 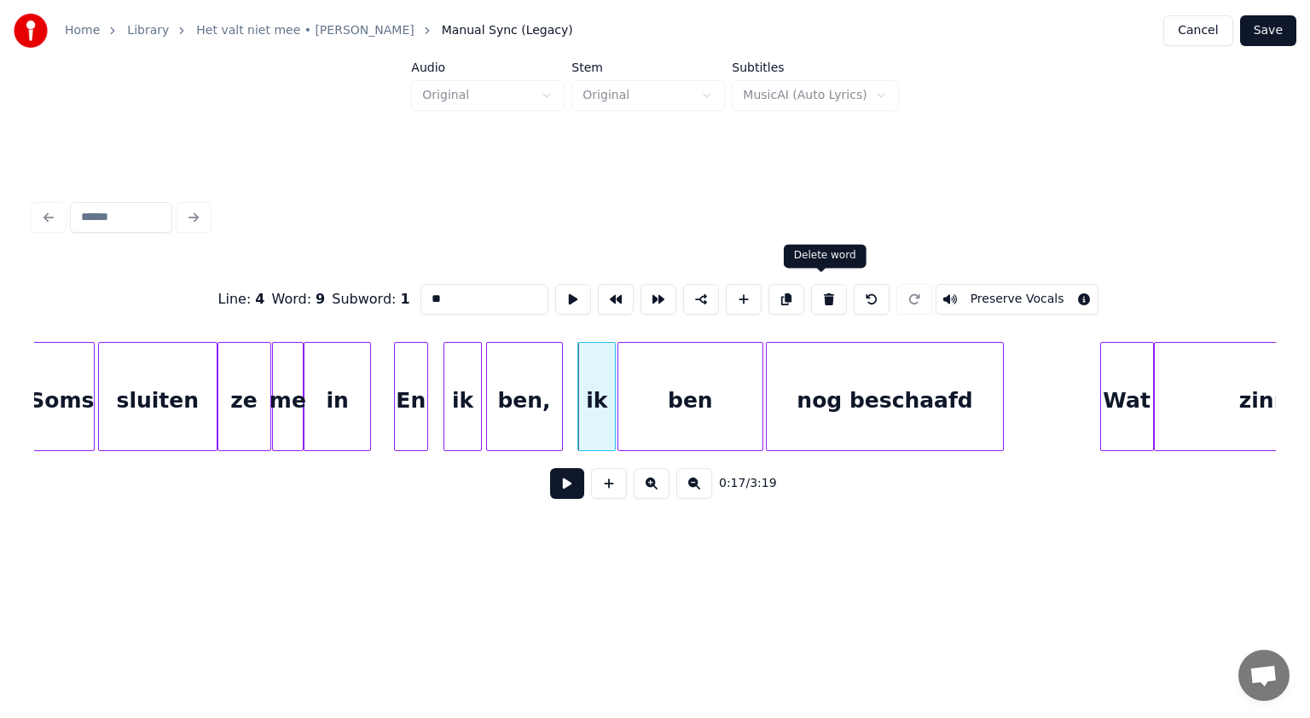 I want to click on span: 1, so click(x=405, y=299).